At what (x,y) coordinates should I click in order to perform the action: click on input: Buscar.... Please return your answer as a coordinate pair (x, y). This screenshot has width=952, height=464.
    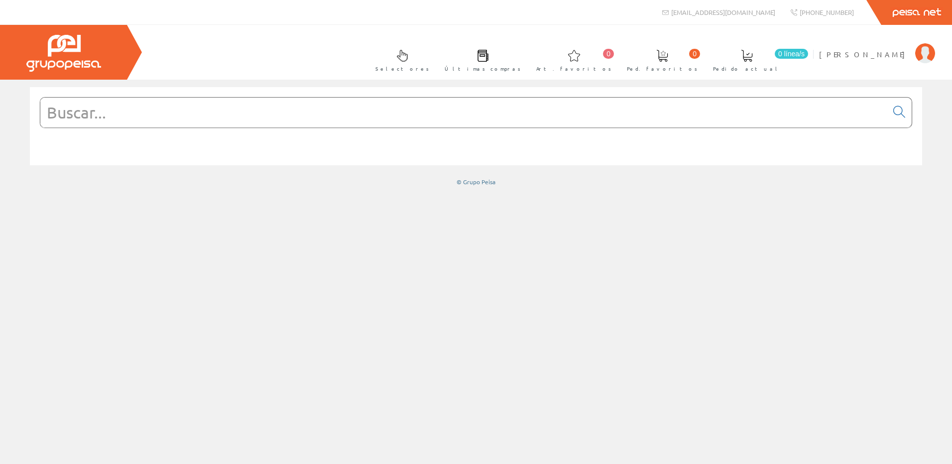
    Looking at the image, I should click on (464, 113).